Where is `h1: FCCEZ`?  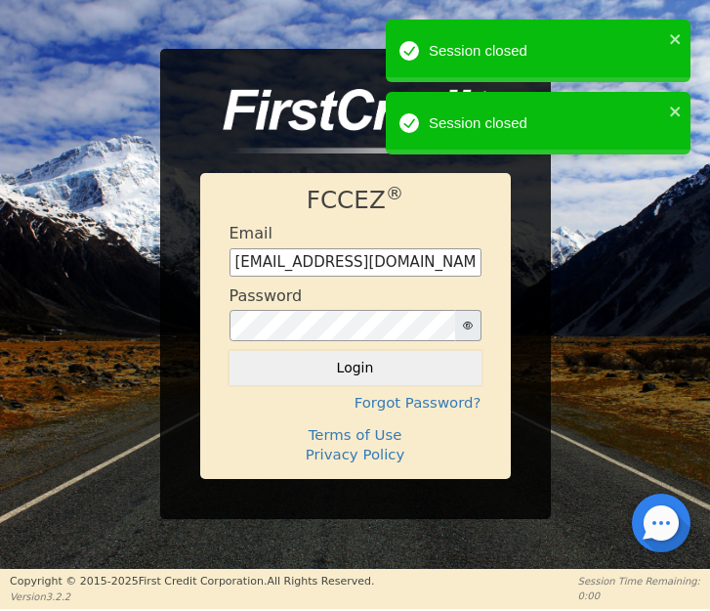
h1: FCCEZ is located at coordinates (356, 200).